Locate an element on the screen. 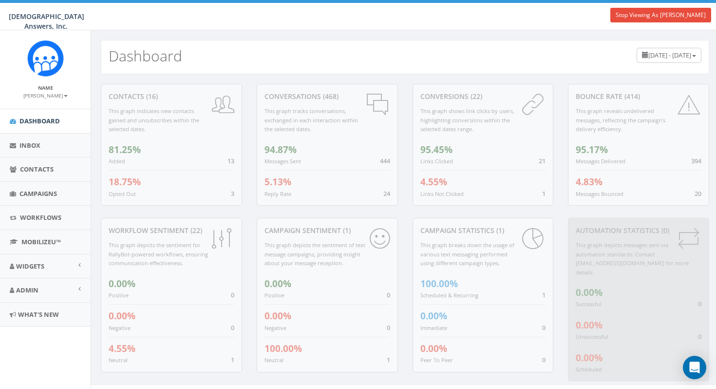 The width and height of the screenshot is (716, 389). small: This graph shows link clicks by users, highlighting conversions within the selected dates range. is located at coordinates (467, 120).